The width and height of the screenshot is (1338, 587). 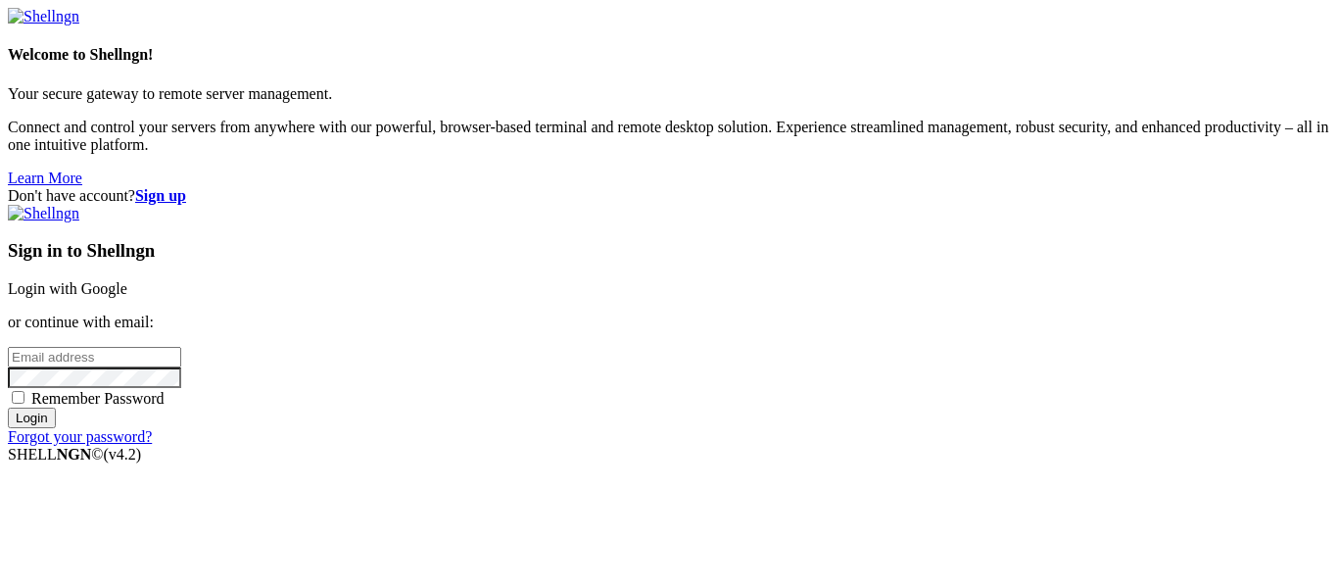 I want to click on a: Forgot your password?, so click(x=79, y=436).